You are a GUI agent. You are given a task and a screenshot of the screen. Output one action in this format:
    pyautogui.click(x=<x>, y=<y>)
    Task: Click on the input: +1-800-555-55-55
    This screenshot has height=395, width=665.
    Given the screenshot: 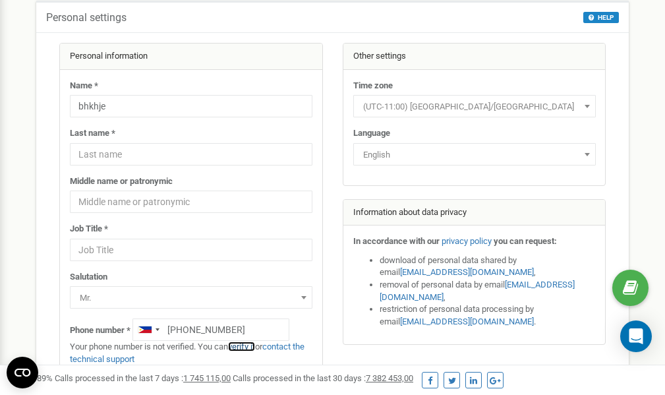 What is the action you would take?
    pyautogui.click(x=211, y=329)
    